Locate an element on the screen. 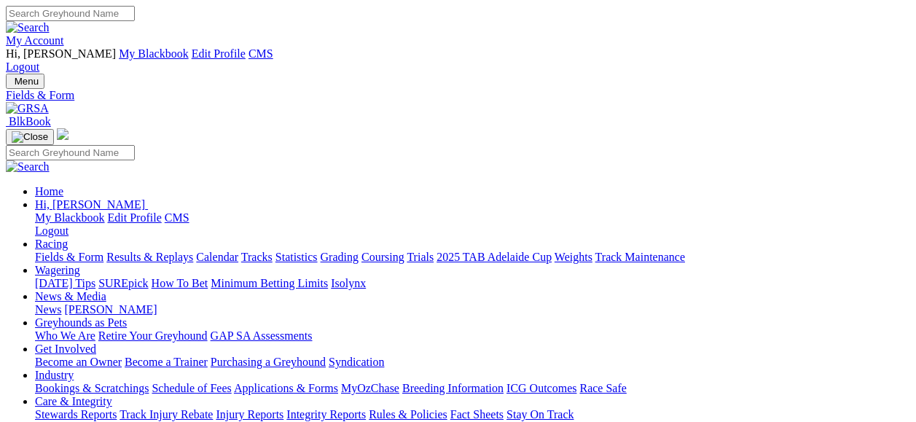 The width and height of the screenshot is (916, 422). a: Greyhounds as Pets is located at coordinates (81, 322).